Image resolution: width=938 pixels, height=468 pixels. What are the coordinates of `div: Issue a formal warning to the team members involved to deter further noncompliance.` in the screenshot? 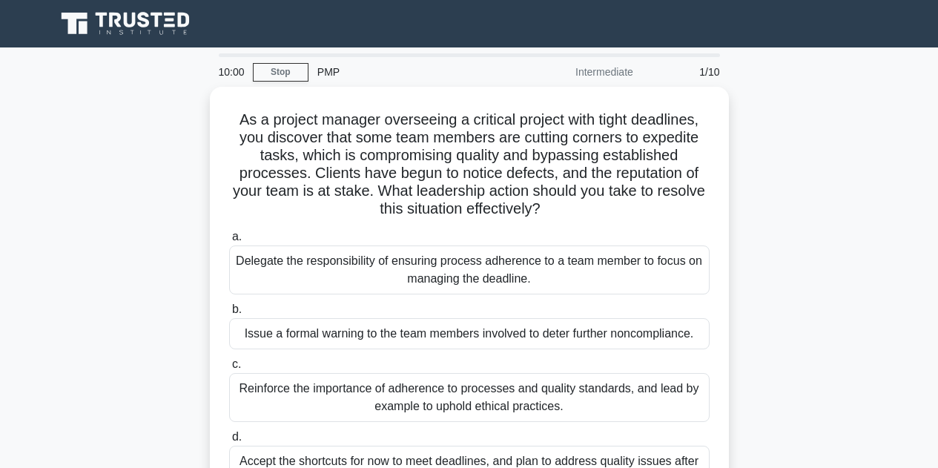 It's located at (469, 334).